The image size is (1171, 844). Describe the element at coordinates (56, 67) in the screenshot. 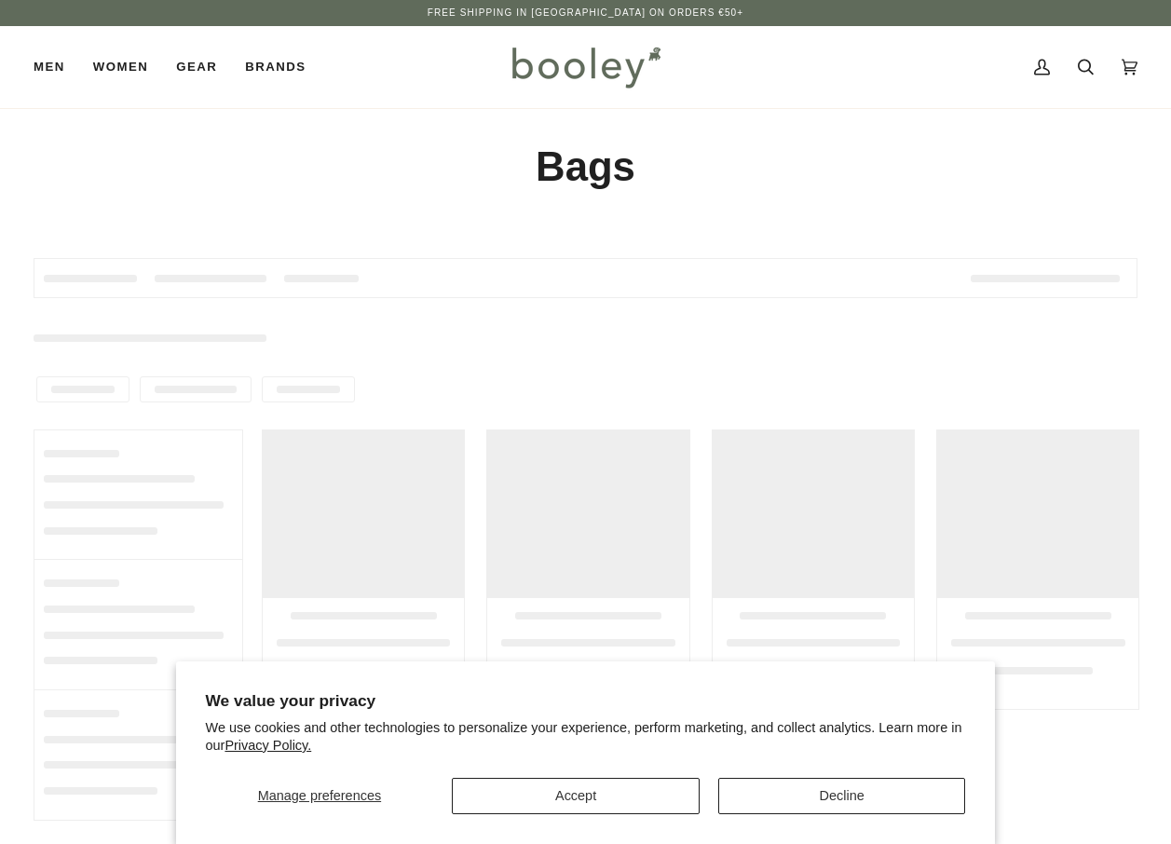

I see `div: Men` at that location.